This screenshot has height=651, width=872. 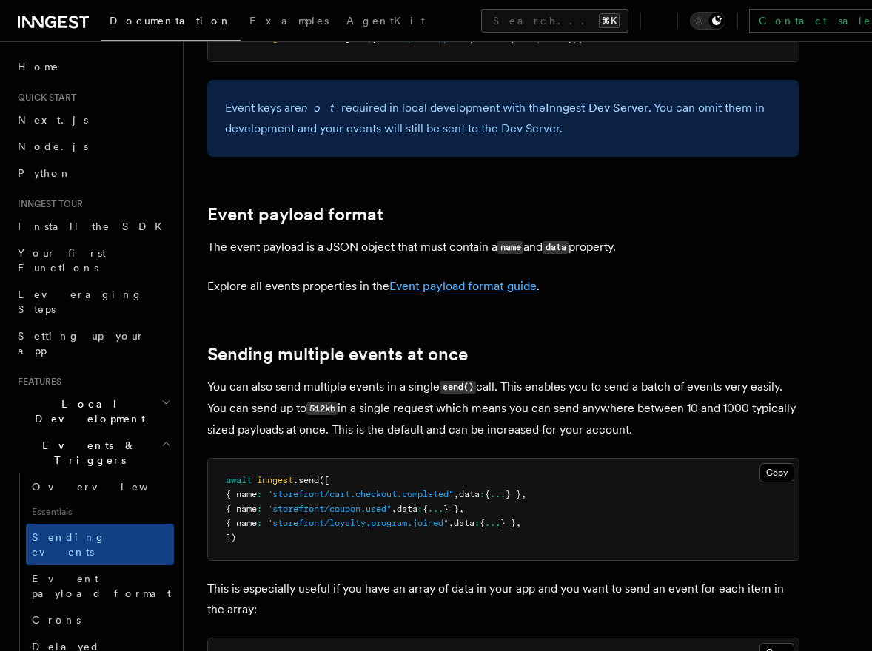 What do you see at coordinates (87, 453) in the screenshot?
I see `span: Events & Triggers` at bounding box center [87, 453].